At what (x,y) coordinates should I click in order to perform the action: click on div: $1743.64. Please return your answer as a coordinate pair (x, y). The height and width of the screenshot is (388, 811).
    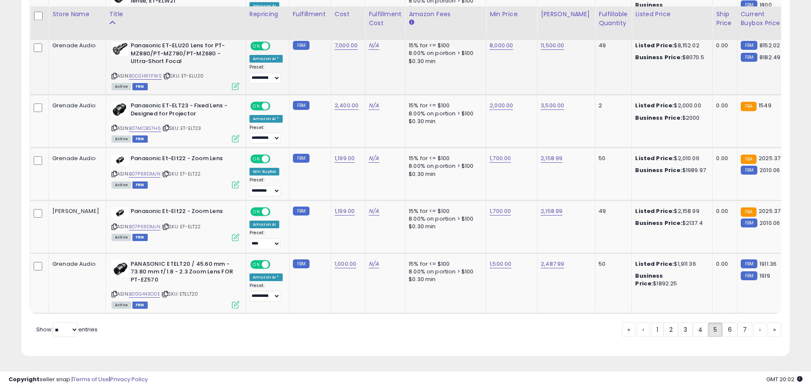
    Looking at the image, I should click on (670, 9).